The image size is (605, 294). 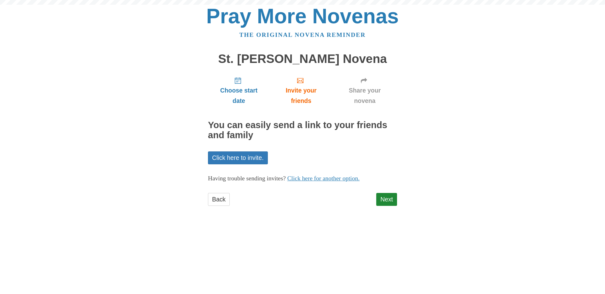 What do you see at coordinates (238, 158) in the screenshot?
I see `a: Click here to invite.` at bounding box center [238, 158].